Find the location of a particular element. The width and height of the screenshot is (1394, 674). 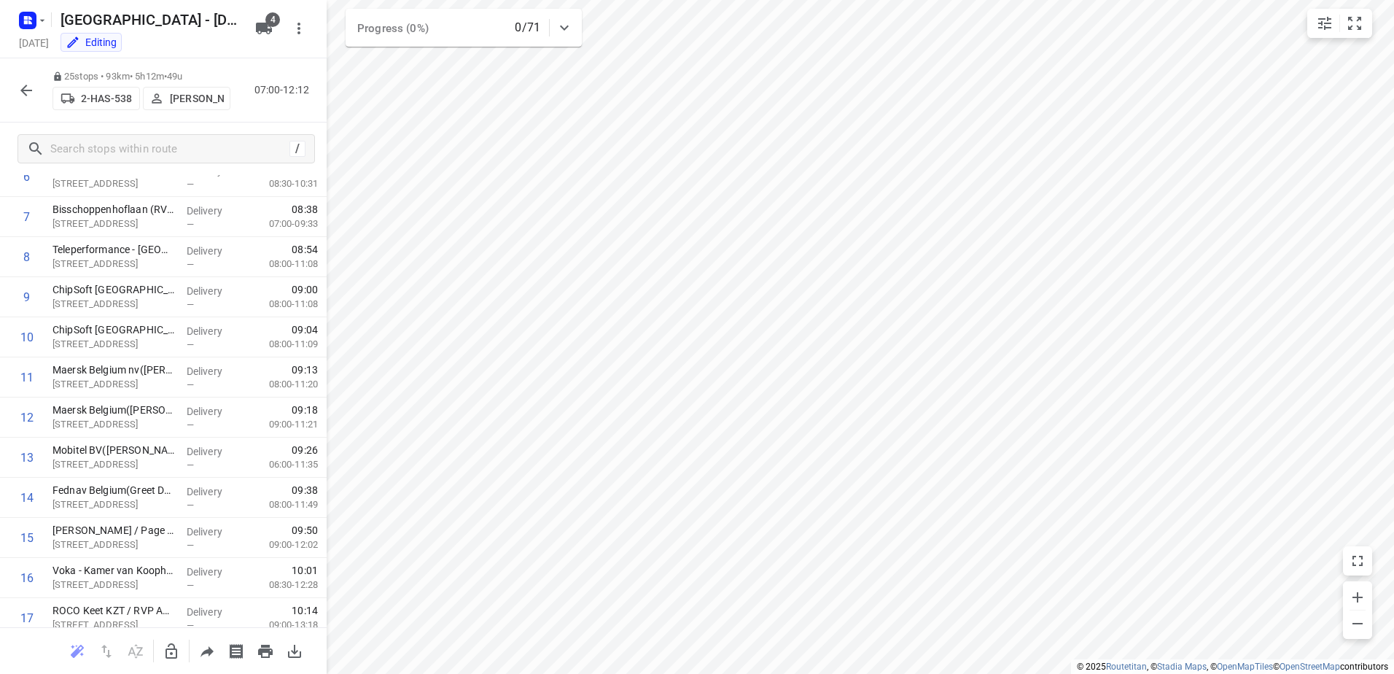

h5: Antwerpen - Wednesday is located at coordinates (149, 20).